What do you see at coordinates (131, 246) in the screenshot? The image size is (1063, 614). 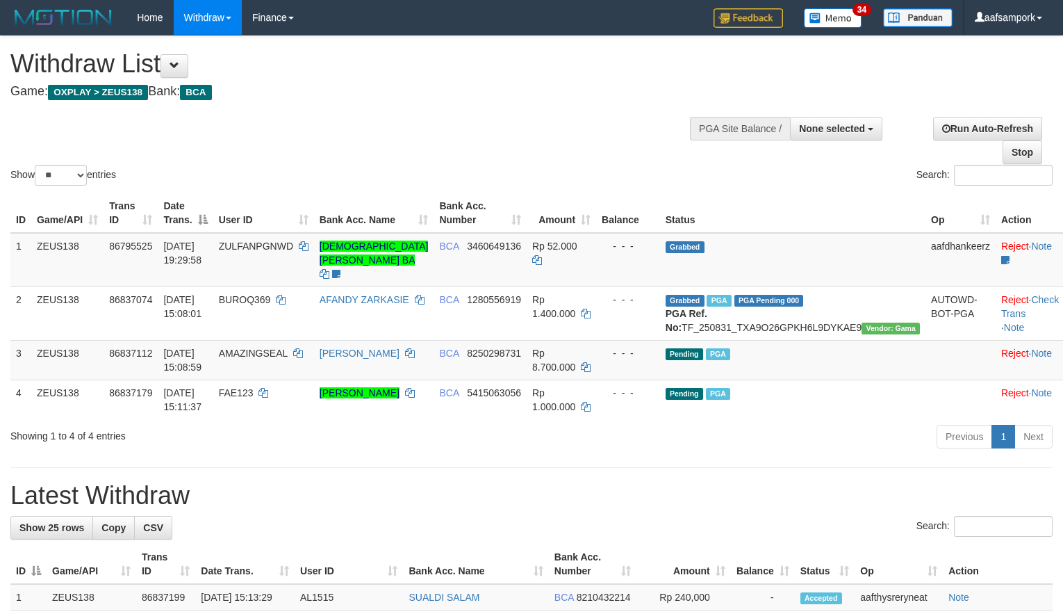 I see `span: 86795525` at bounding box center [131, 246].